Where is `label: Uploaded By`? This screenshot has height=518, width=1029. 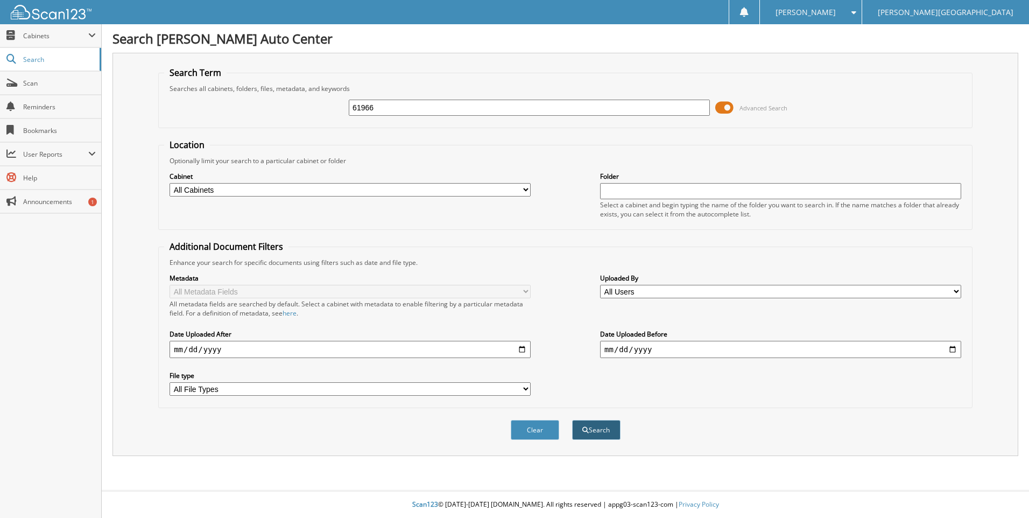
label: Uploaded By is located at coordinates (780, 278).